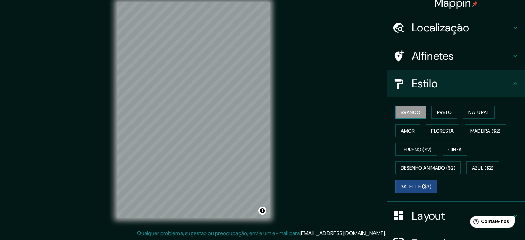 This screenshot has height=240, width=525. What do you see at coordinates (442, 131) in the screenshot?
I see `font: Floresta` at bounding box center [442, 131].